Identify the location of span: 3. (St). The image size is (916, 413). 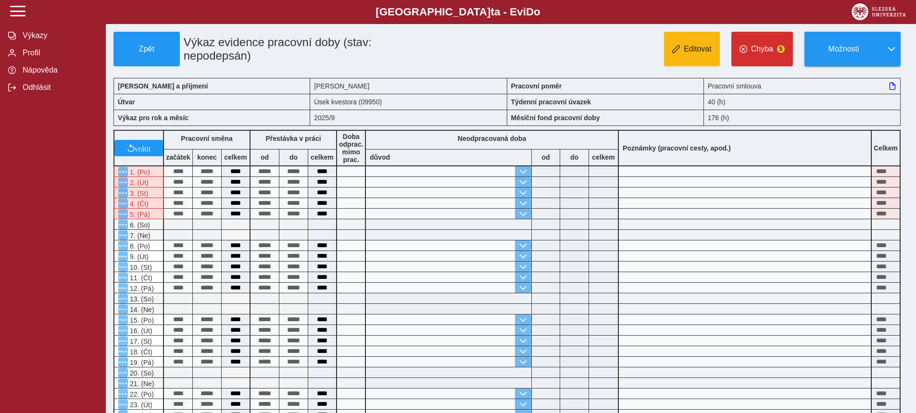
(138, 193).